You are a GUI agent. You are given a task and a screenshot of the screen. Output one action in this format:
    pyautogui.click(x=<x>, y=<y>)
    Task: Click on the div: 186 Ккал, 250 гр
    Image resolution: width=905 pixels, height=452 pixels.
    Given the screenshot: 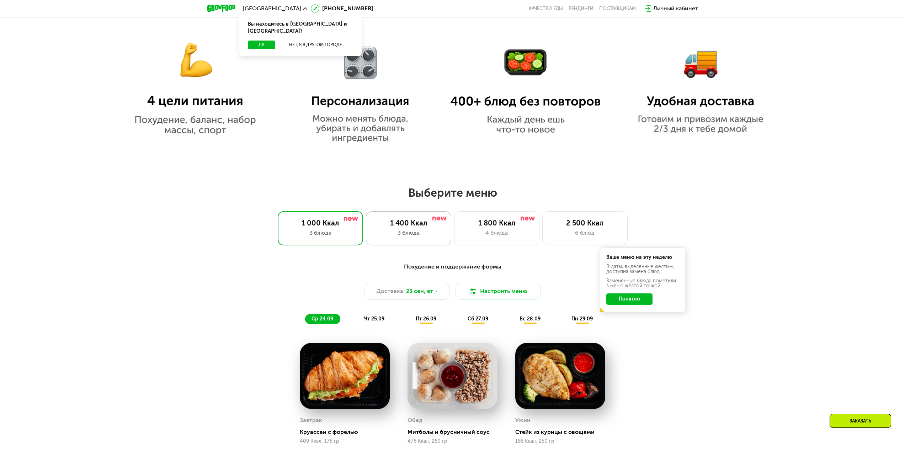 What is the action you would take?
    pyautogui.click(x=560, y=441)
    